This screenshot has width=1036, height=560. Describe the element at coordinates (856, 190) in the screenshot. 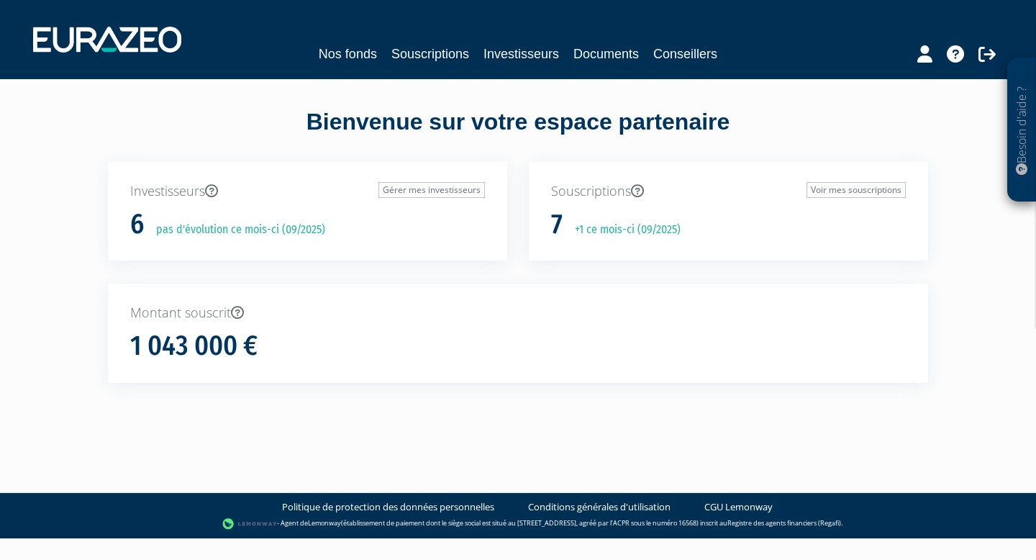

I see `a: Voir mes souscriptions` at that location.